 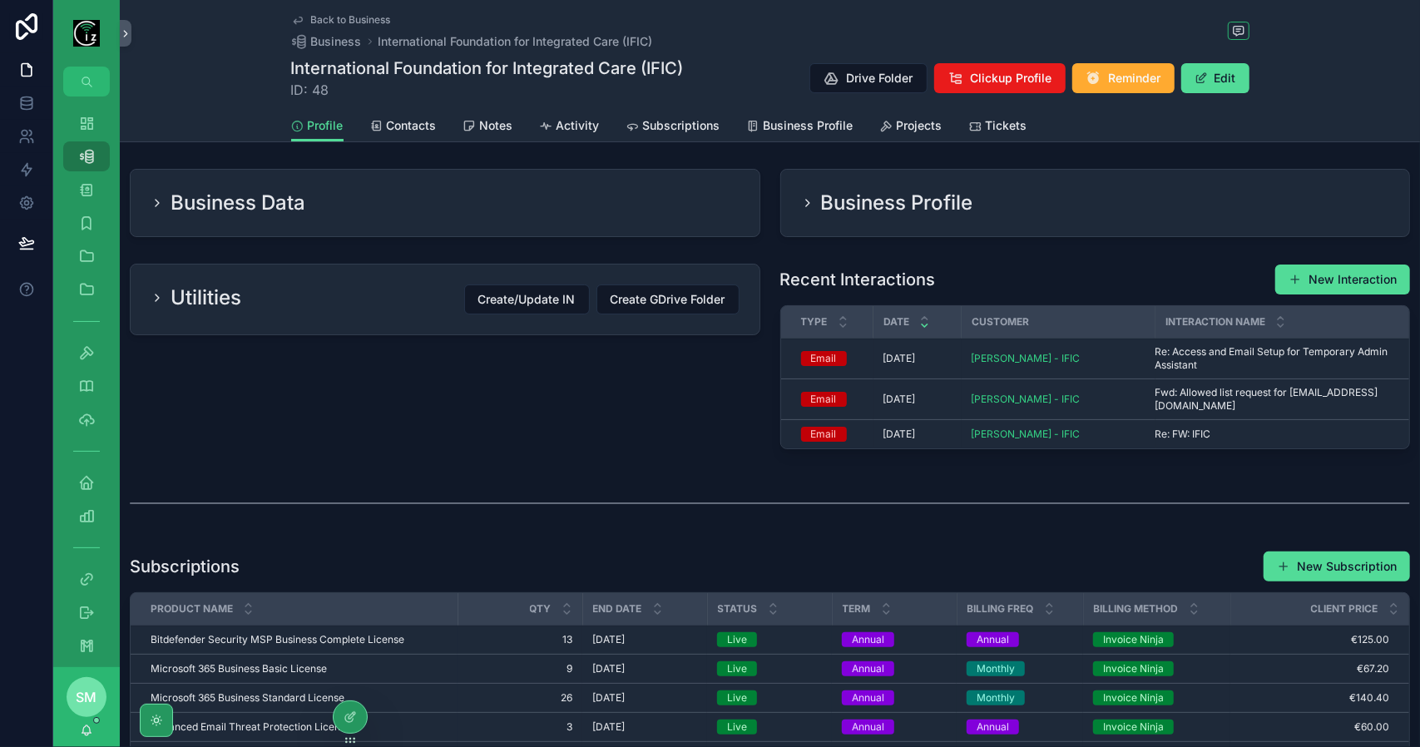 I want to click on span: Contacts, so click(x=412, y=126).